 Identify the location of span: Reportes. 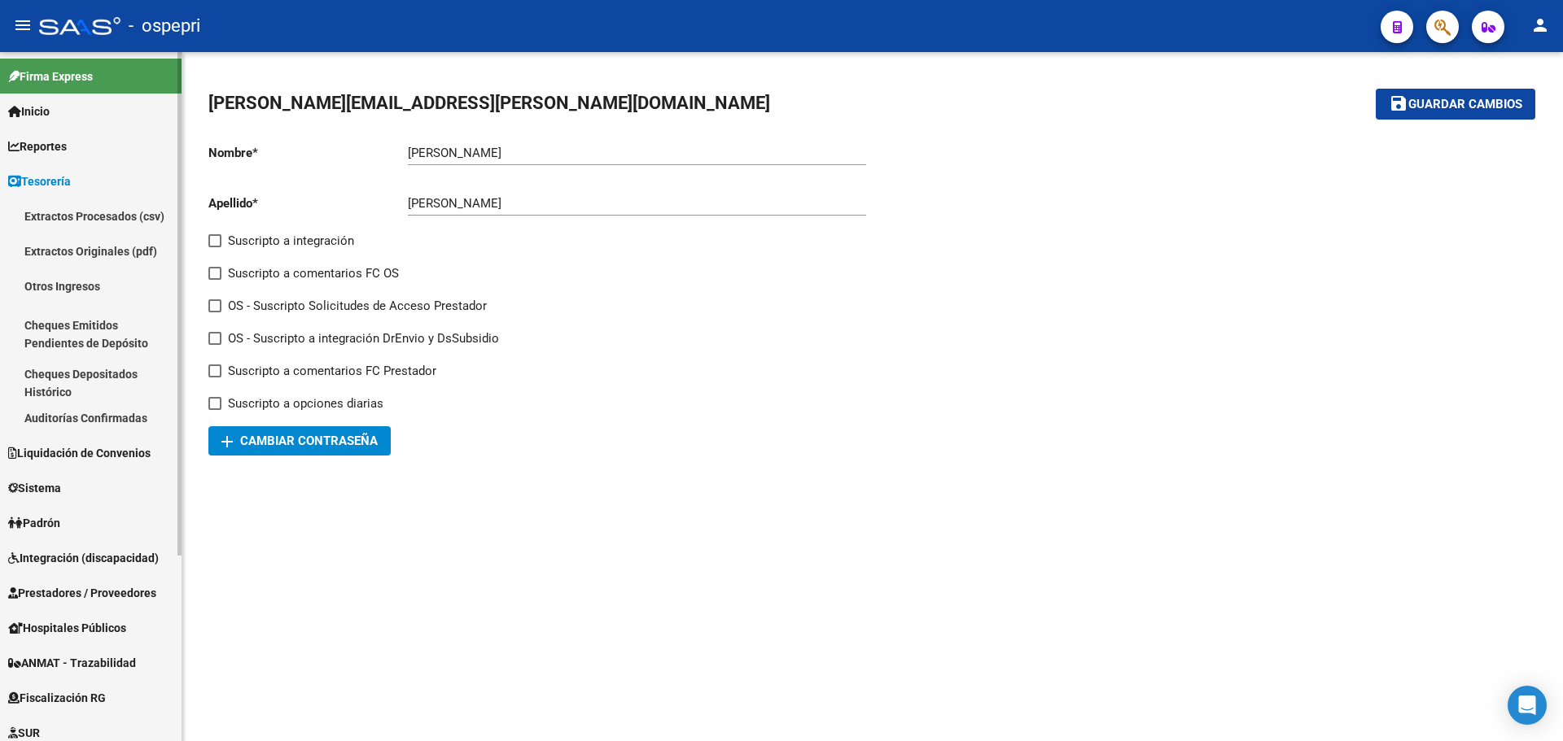
(37, 147).